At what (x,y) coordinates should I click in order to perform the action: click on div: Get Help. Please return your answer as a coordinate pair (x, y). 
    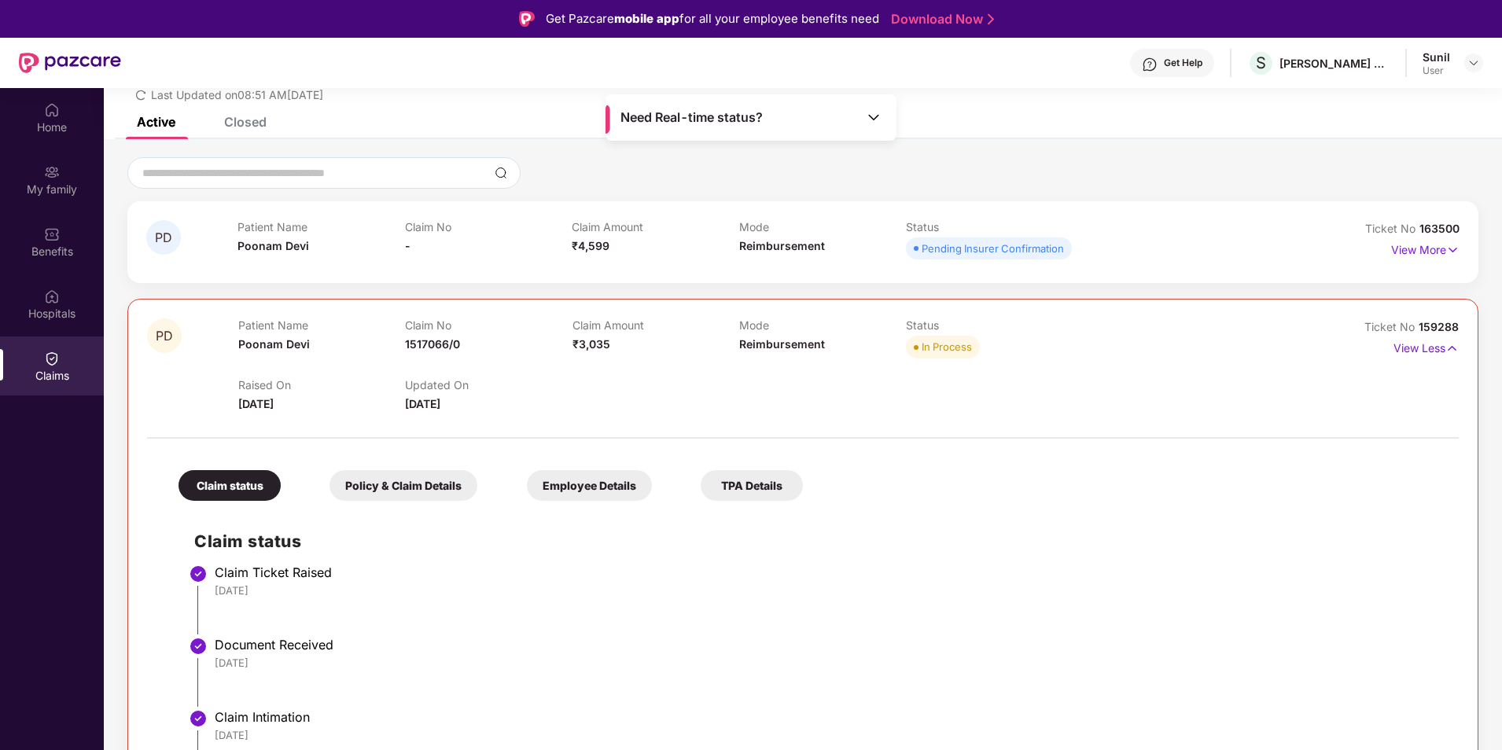
    Looking at the image, I should click on (1183, 63).